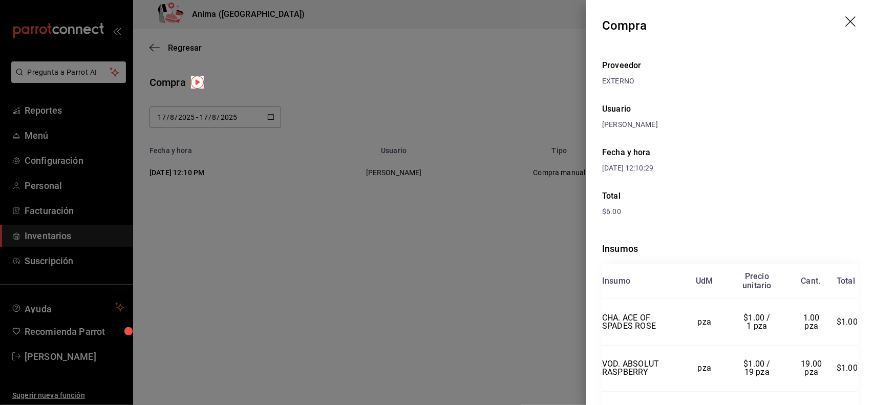  I want to click on button: drag, so click(851, 23).